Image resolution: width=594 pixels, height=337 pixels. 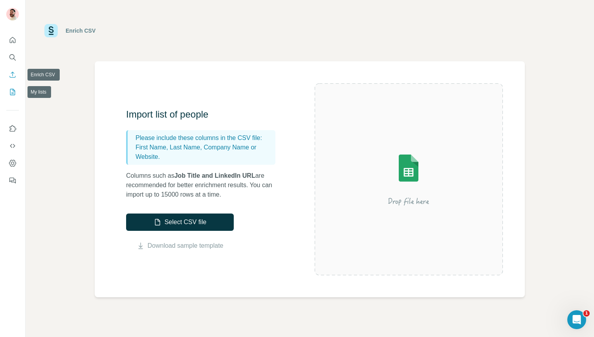 What do you see at coordinates (215, 175) in the screenshot?
I see `span: Job Title and LinkedIn URL` at bounding box center [215, 175].